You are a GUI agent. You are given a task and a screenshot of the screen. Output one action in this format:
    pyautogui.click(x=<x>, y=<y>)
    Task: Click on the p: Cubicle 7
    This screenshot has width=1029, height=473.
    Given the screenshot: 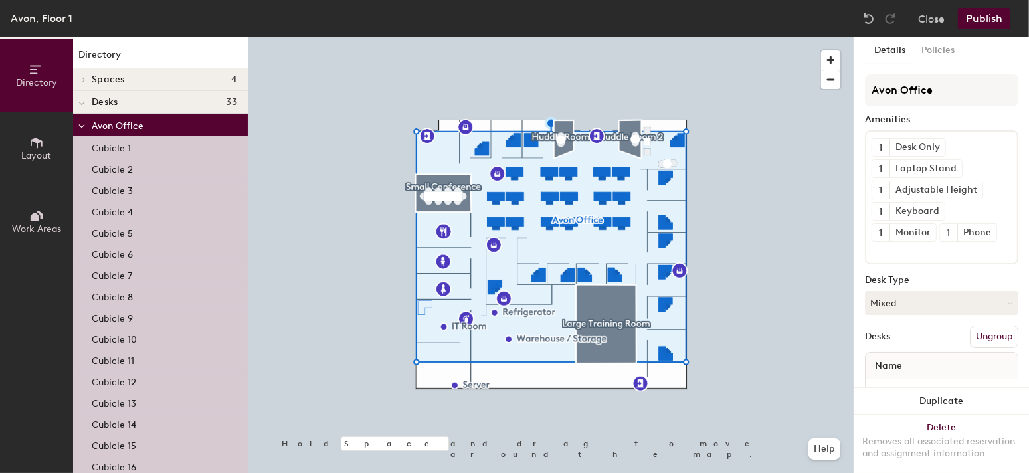 What is the action you would take?
    pyautogui.click(x=112, y=274)
    